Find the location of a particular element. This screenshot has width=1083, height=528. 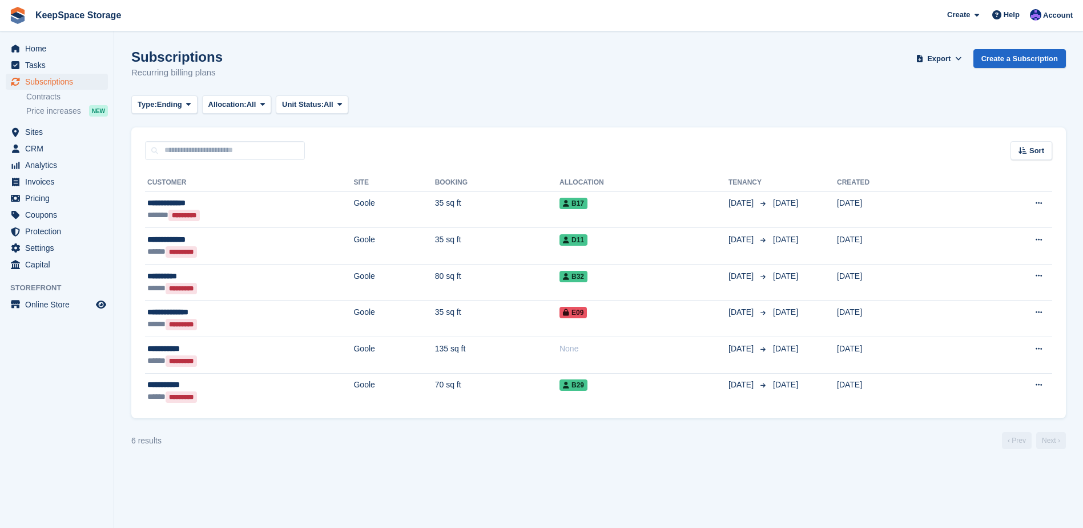

span: B29 is located at coordinates (573, 385).